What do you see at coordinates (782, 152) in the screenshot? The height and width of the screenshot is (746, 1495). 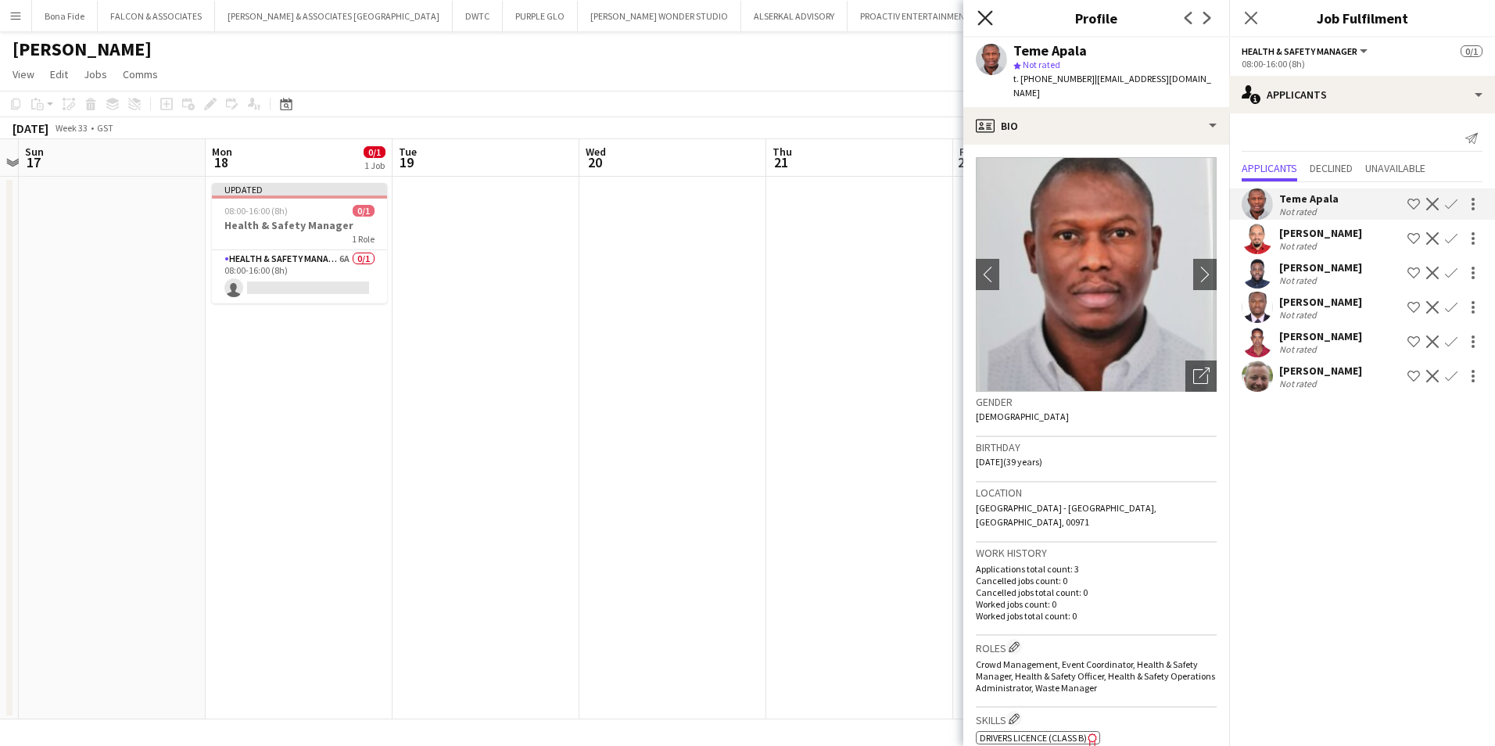 I see `span: Thu` at bounding box center [782, 152].